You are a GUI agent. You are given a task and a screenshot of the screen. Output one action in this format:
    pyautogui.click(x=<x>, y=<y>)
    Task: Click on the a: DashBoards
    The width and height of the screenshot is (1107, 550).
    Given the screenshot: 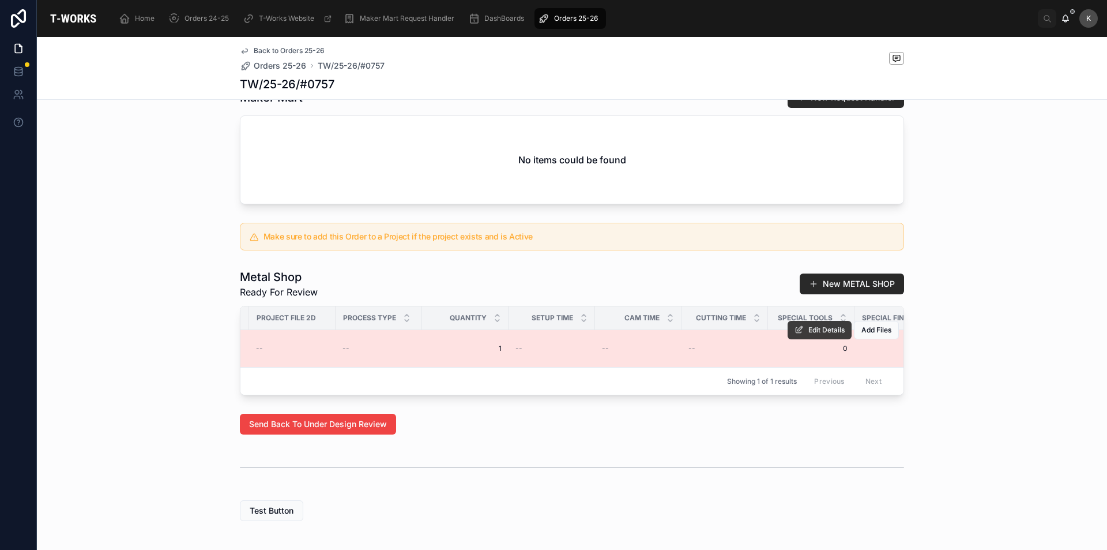 What is the action you would take?
    pyautogui.click(x=498, y=18)
    